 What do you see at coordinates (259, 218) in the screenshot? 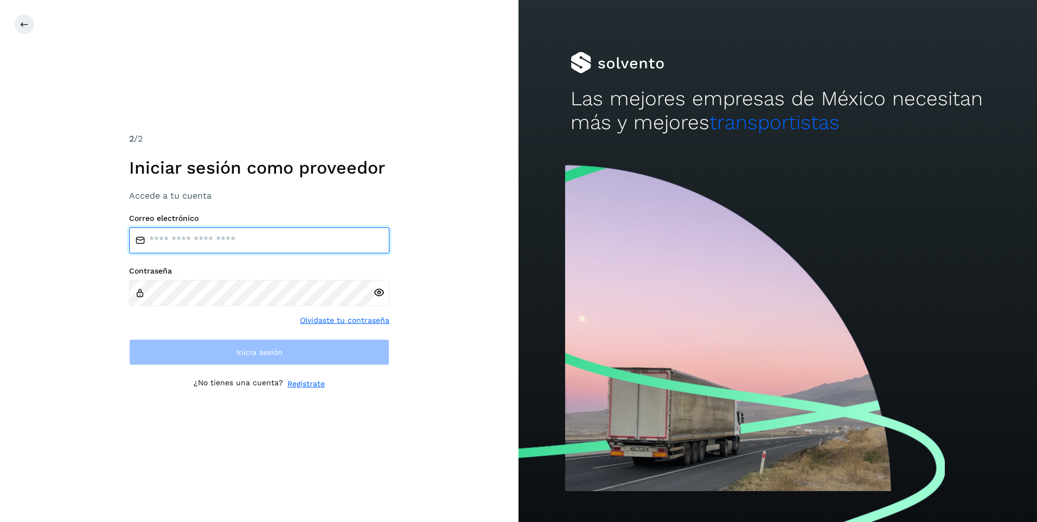
I see `label: Correo electrónico` at bounding box center [259, 218].